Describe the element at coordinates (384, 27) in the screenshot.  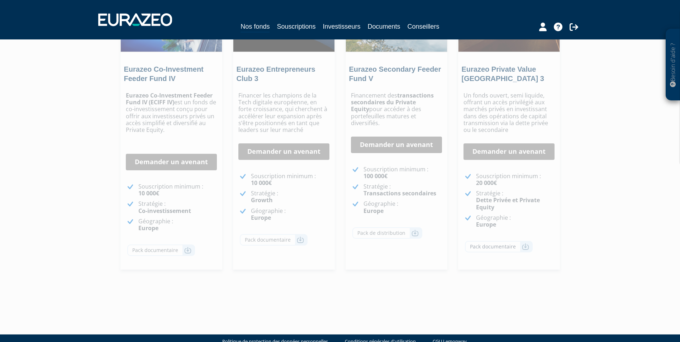
I see `a: Documents` at that location.